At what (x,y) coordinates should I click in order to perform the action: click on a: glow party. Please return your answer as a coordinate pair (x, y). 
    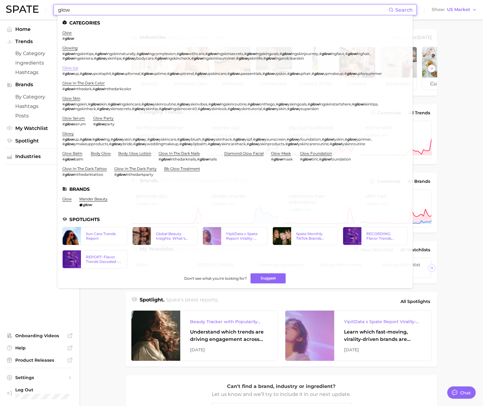
    Looking at the image, I should click on (103, 118).